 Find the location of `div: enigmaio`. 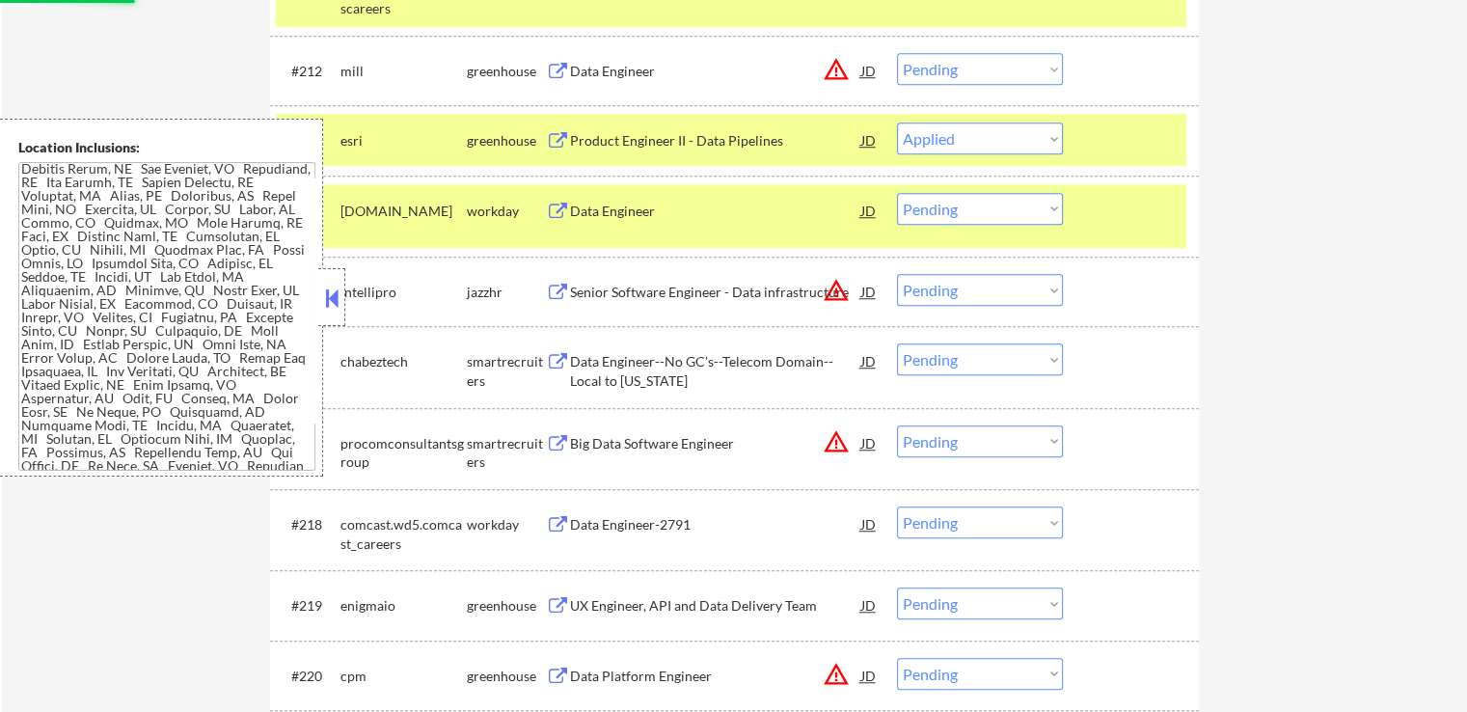

div: enigmaio is located at coordinates (403, 606).